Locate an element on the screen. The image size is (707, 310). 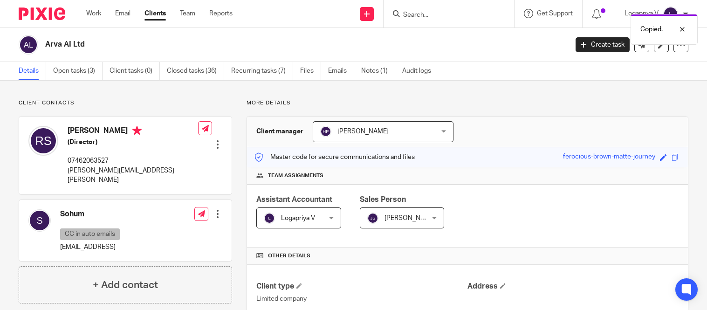
p: Client contacts is located at coordinates (125, 103).